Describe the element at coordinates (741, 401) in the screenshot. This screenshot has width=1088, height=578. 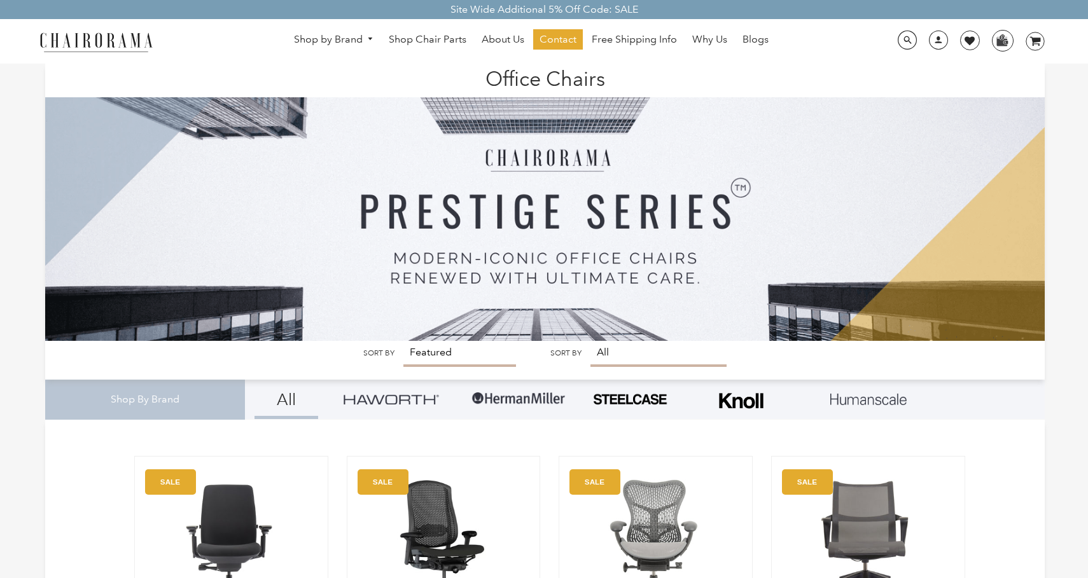
I see `img: Frame_4.png` at that location.